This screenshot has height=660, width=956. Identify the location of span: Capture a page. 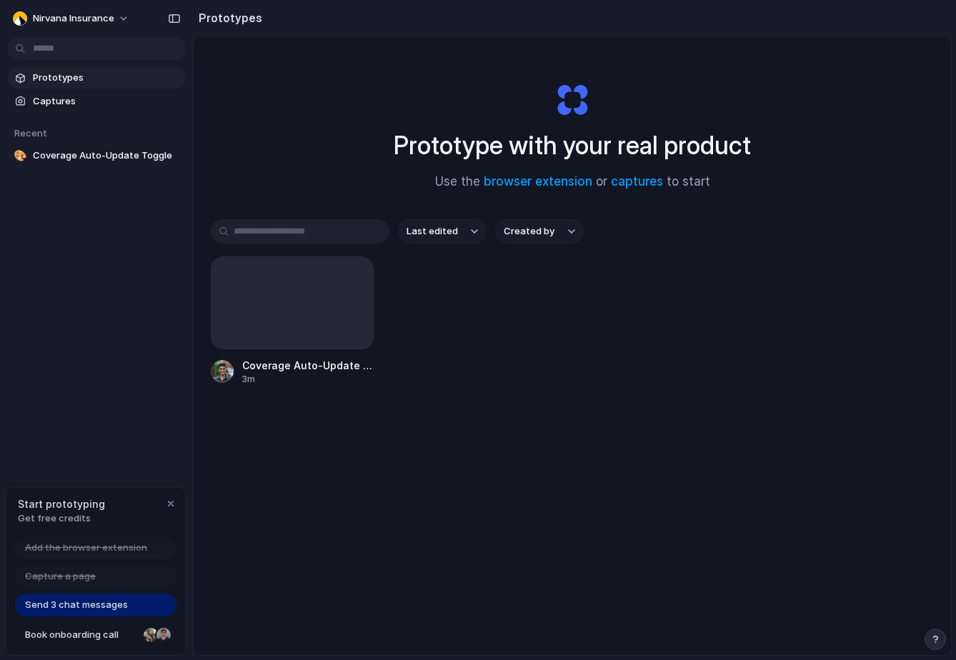
(60, 577).